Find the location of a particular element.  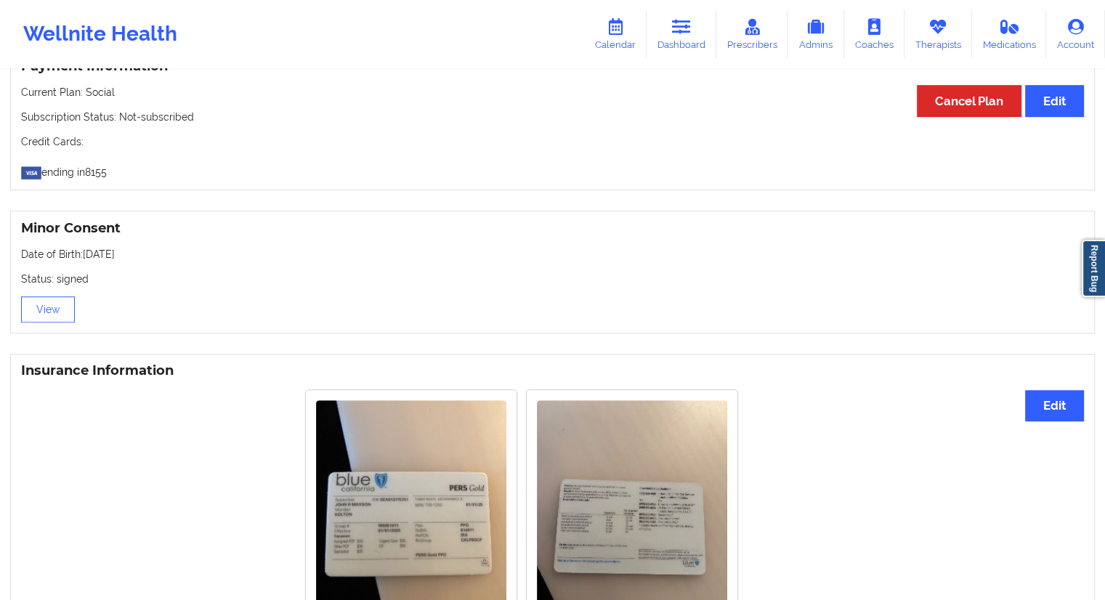

button: View is located at coordinates (48, 310).